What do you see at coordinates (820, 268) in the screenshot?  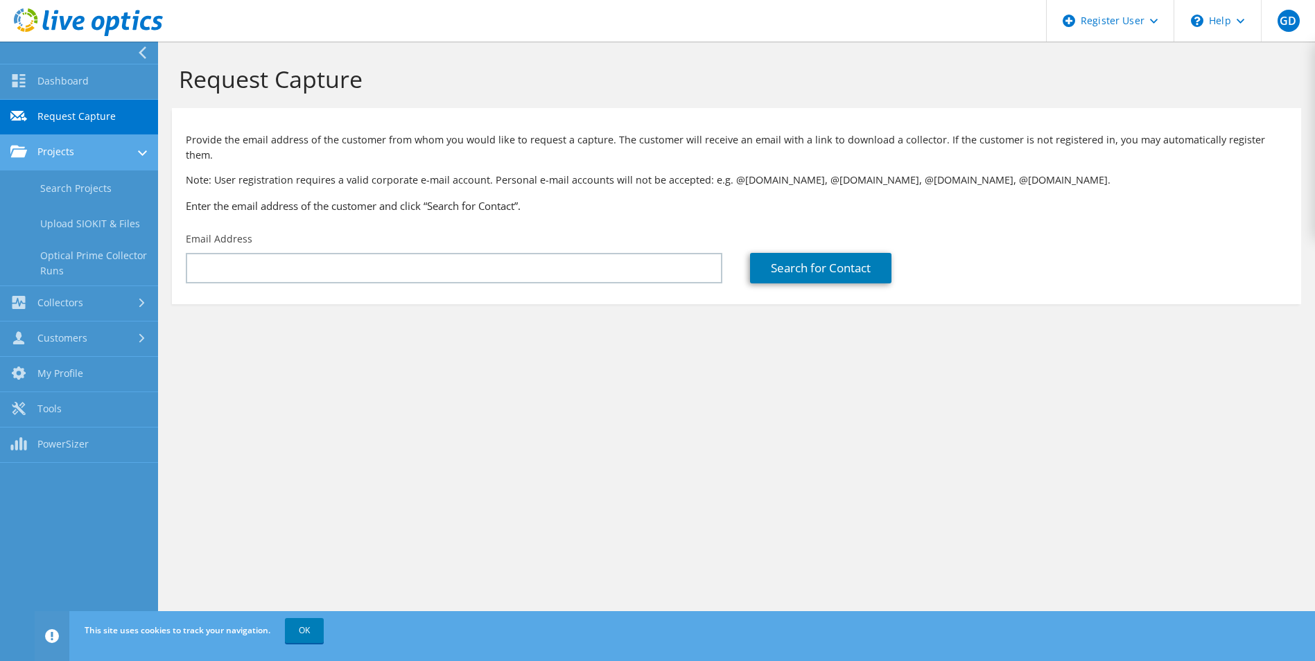 I see `a: Search for Contact` at bounding box center [820, 268].